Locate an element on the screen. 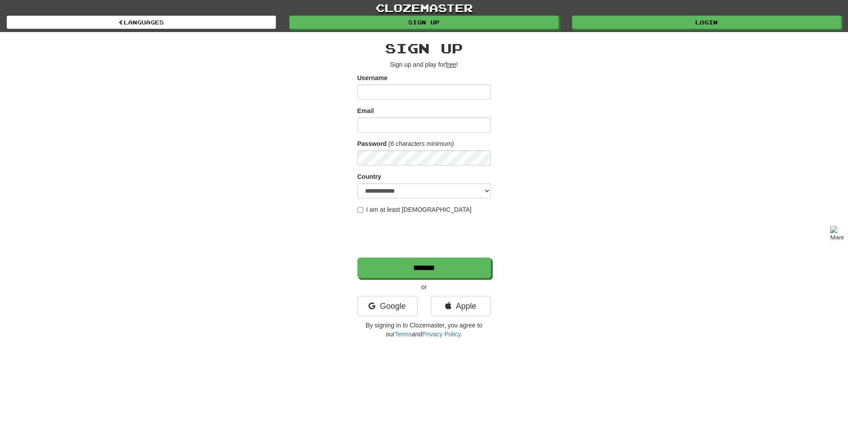 This screenshot has height=424, width=848. p: Sign up and play for ! is located at coordinates (424, 65).